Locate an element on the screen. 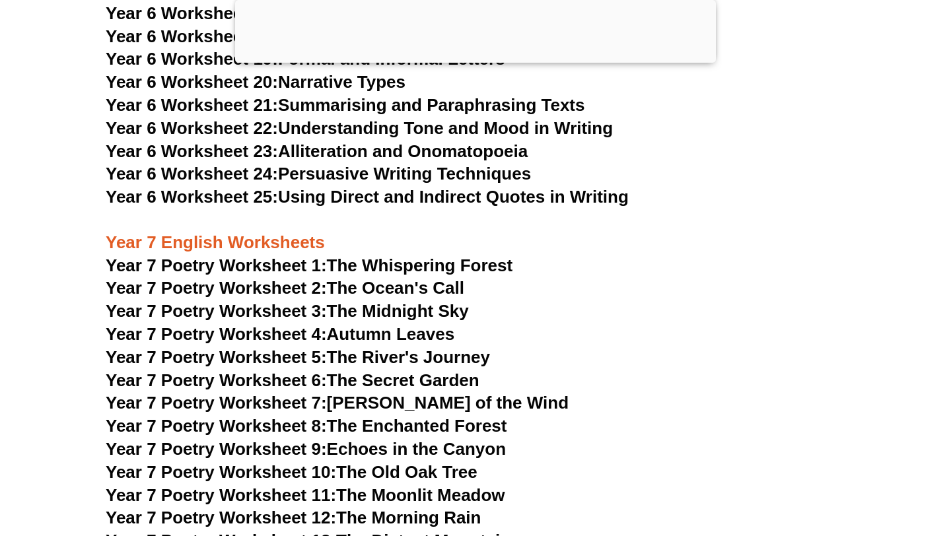 The width and height of the screenshot is (951, 536). a: Year 7 Poetry Worksheet 2:The Ocean's Call is located at coordinates (285, 288).